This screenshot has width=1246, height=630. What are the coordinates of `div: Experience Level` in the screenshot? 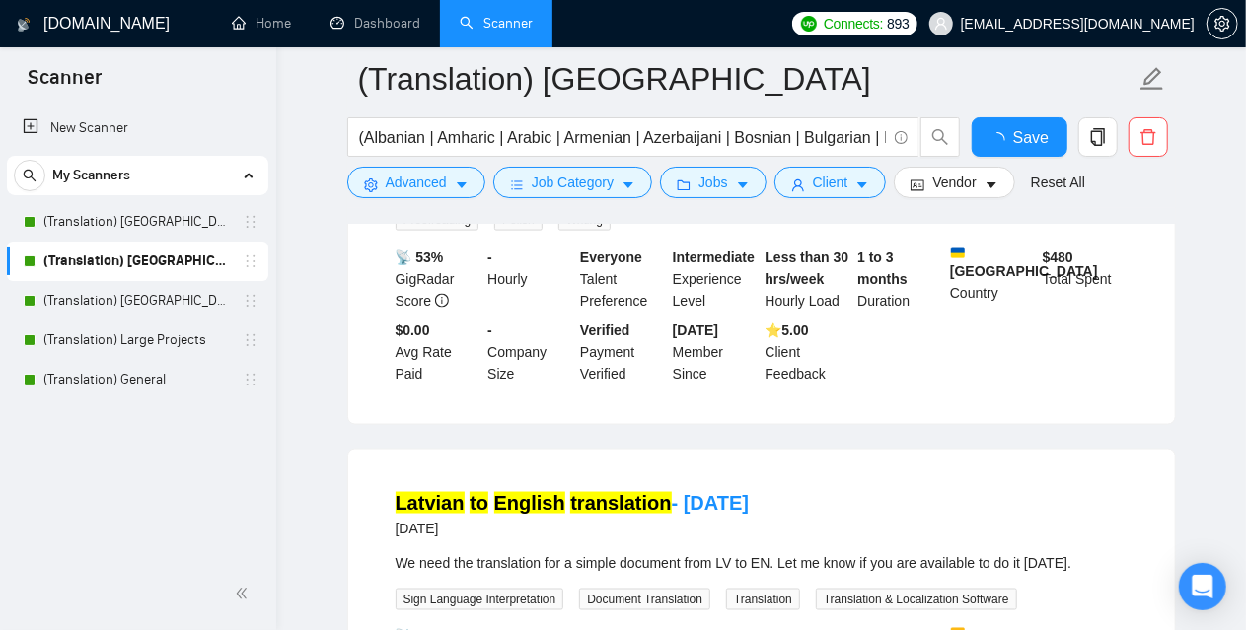 It's located at (715, 279).